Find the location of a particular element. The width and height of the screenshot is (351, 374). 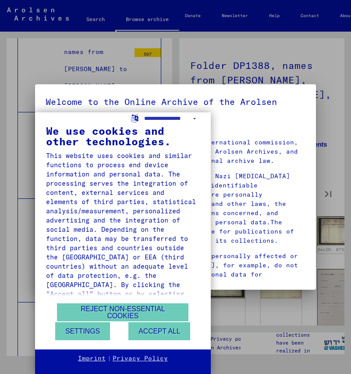

div: We use cookies and other technologies. is located at coordinates (123, 136).